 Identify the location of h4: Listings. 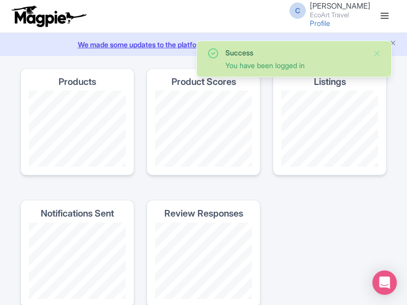
(330, 82).